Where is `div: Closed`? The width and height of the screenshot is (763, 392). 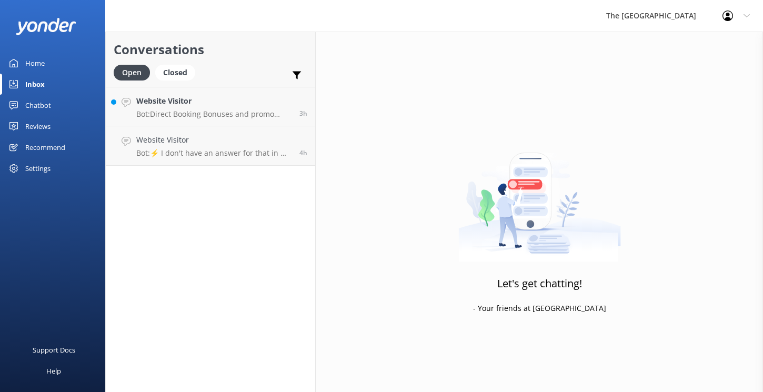
div: Closed is located at coordinates (175, 73).